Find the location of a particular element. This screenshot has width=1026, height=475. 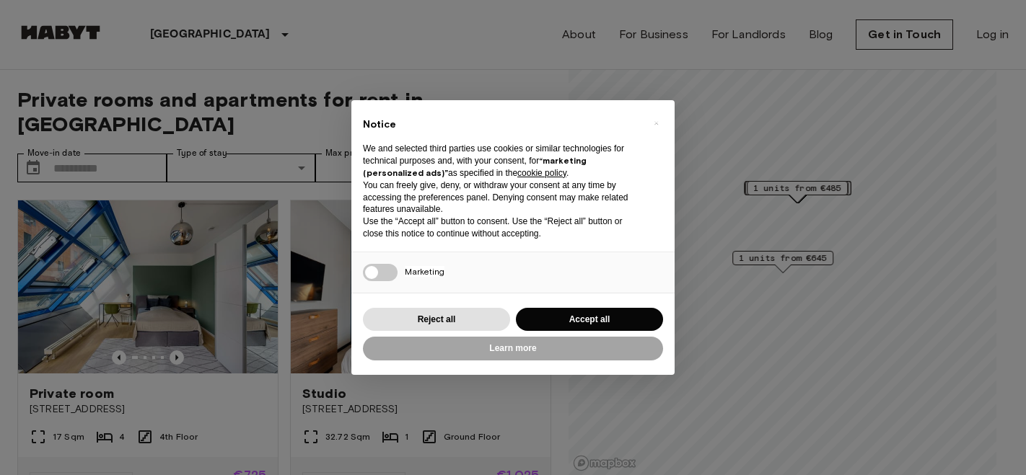

button: Learn more is located at coordinates (513, 348).